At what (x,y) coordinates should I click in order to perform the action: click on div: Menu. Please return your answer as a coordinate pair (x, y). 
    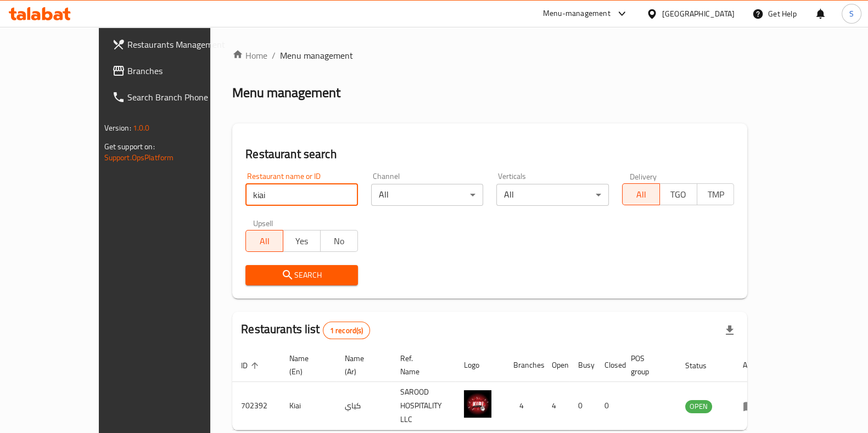
    Looking at the image, I should click on (752, 406).